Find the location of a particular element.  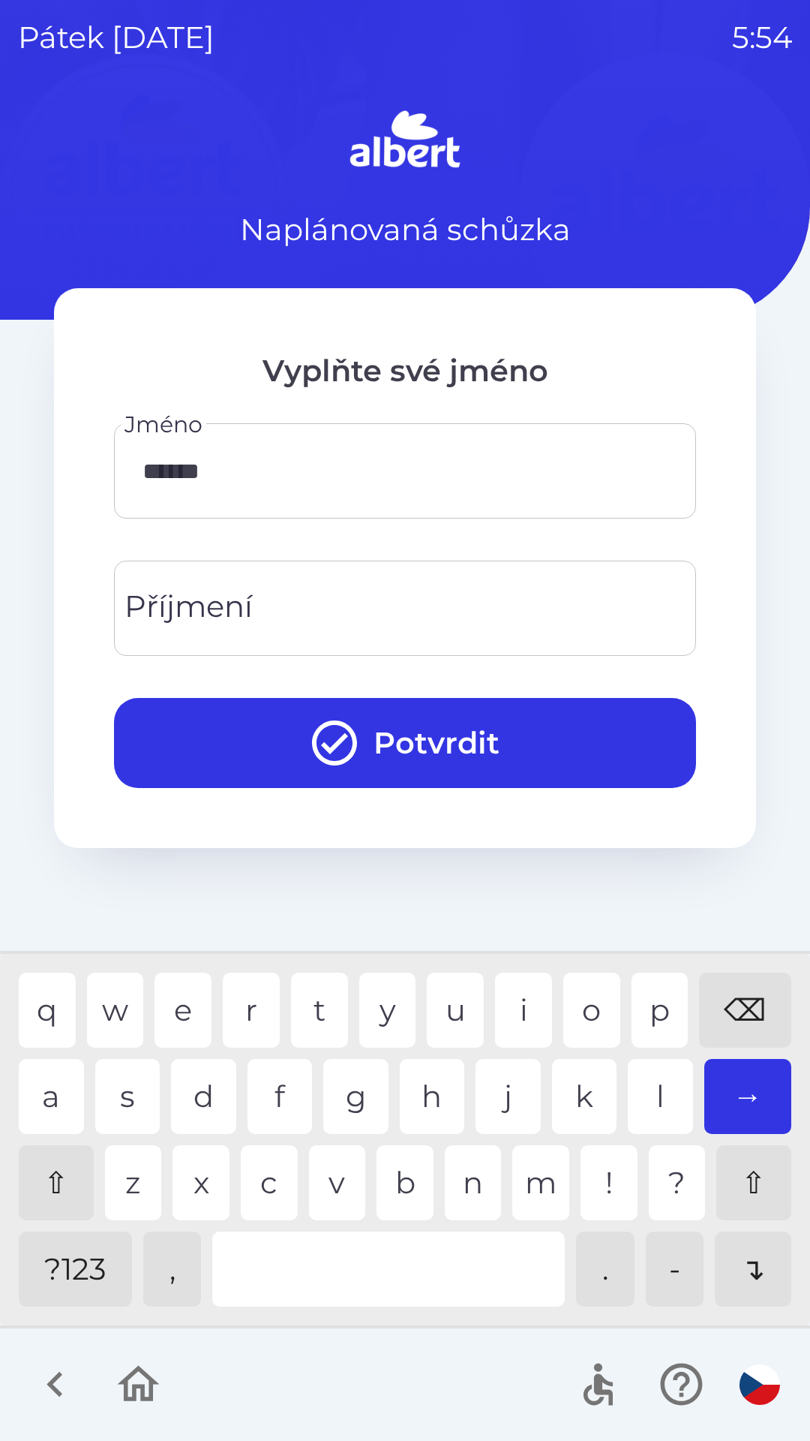

label: Jméno is located at coordinates (164, 424).